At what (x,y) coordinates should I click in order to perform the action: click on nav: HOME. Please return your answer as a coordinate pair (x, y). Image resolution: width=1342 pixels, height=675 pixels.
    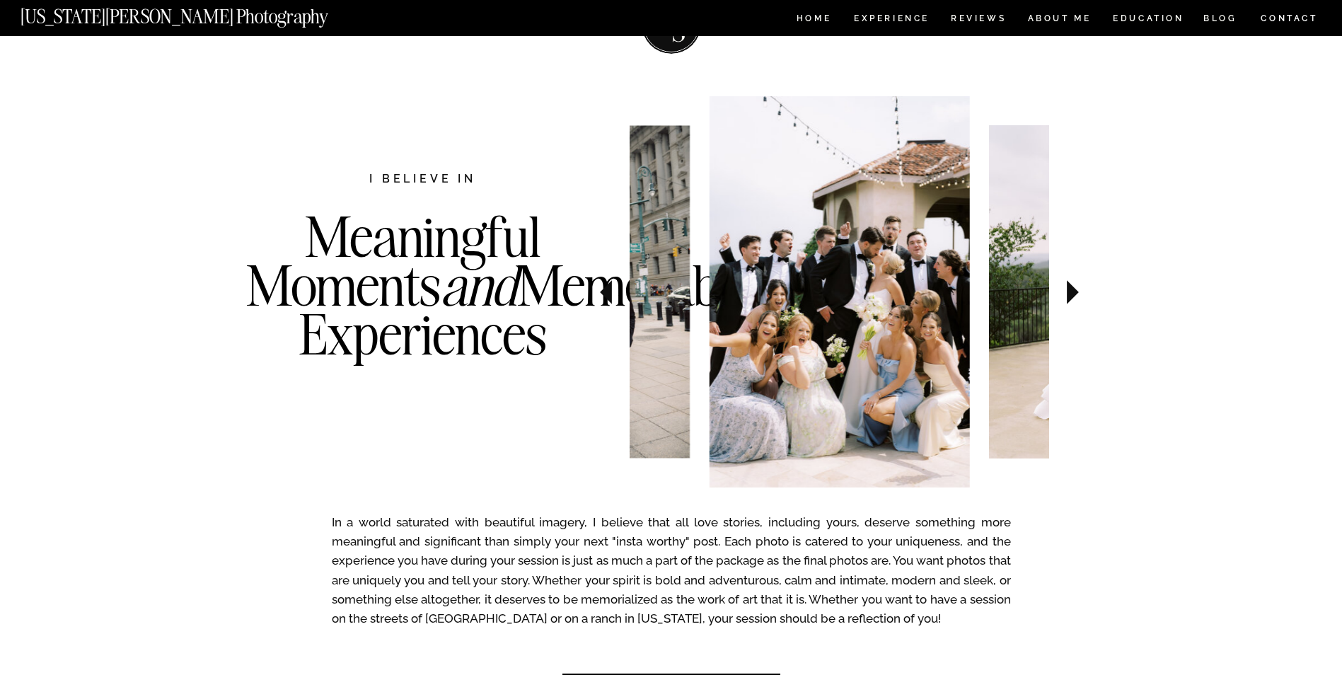
    Looking at the image, I should click on (814, 20).